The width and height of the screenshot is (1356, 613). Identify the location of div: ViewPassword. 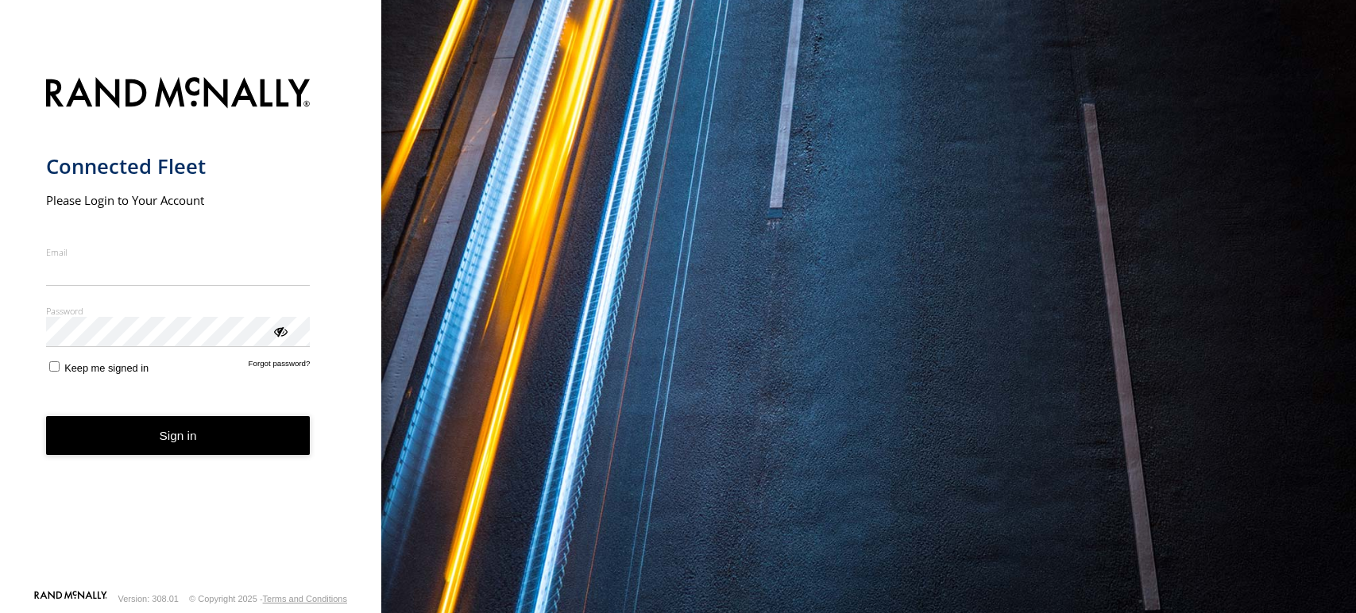
(280, 331).